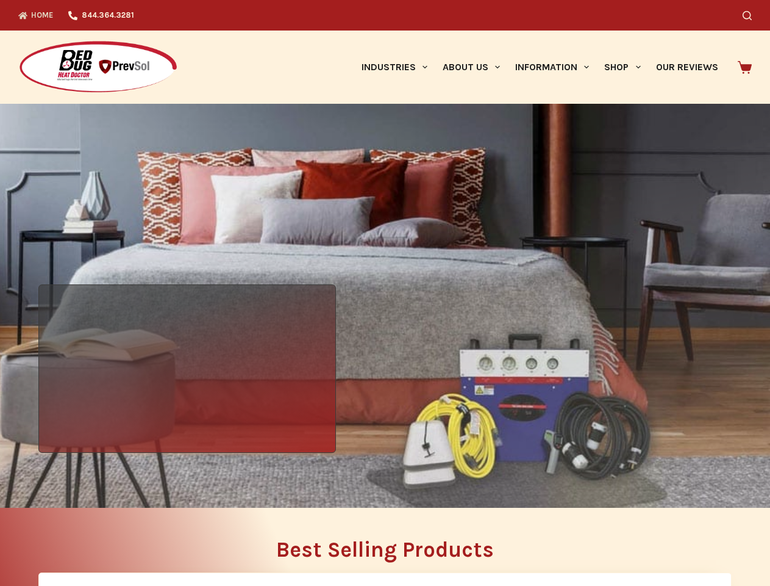 Image resolution: width=770 pixels, height=586 pixels. Describe the element at coordinates (687, 67) in the screenshot. I see `a: Our Reviews` at that location.